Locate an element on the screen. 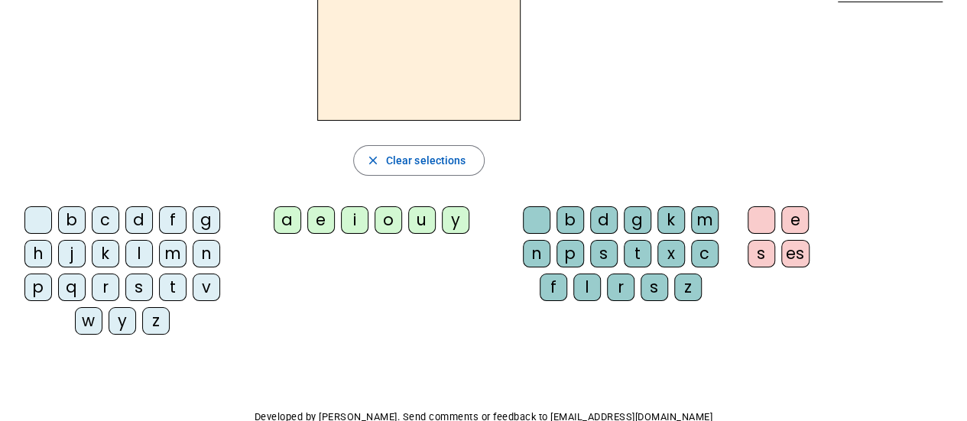 This screenshot has height=421, width=967. div: h is located at coordinates (38, 254).